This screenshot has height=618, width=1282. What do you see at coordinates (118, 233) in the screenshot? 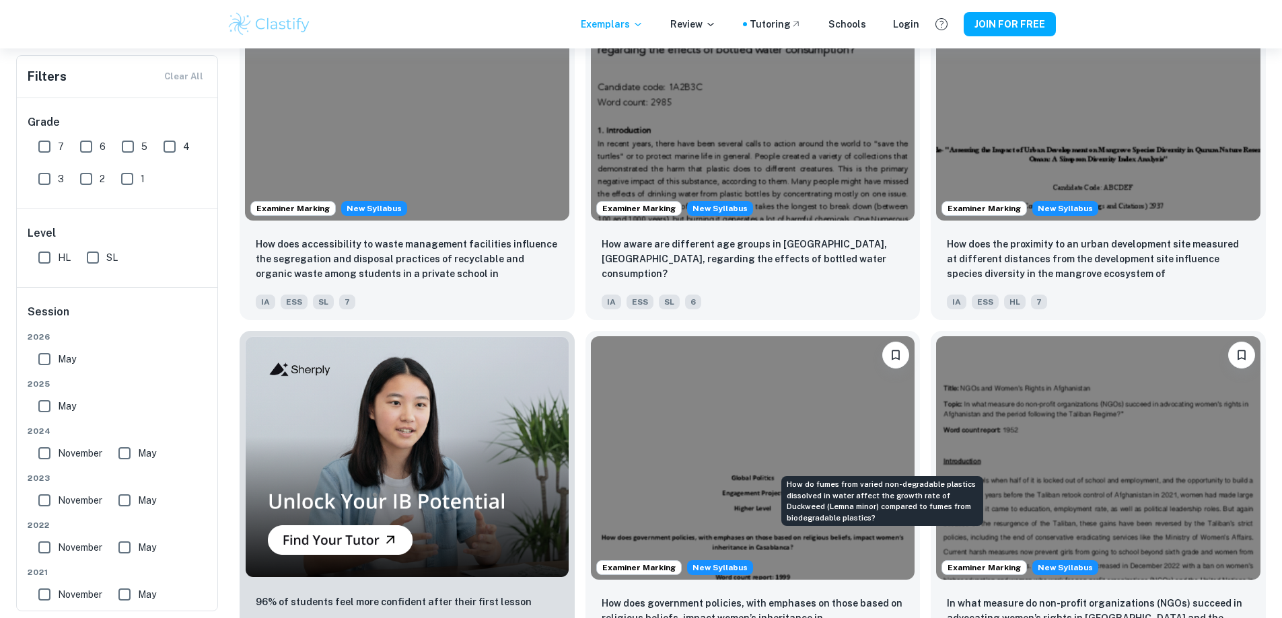
I see `h6: Level` at bounding box center [118, 233].